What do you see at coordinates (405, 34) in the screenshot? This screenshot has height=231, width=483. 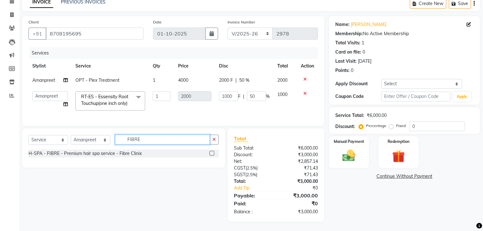 I see `div: No Active Membership` at bounding box center [405, 34].